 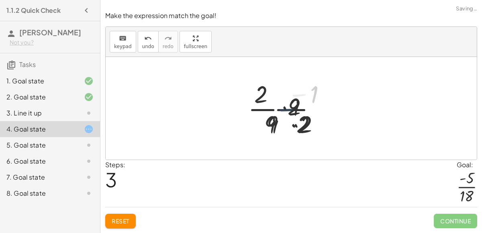 I want to click on div: 3. Line it up, so click(x=39, y=113).